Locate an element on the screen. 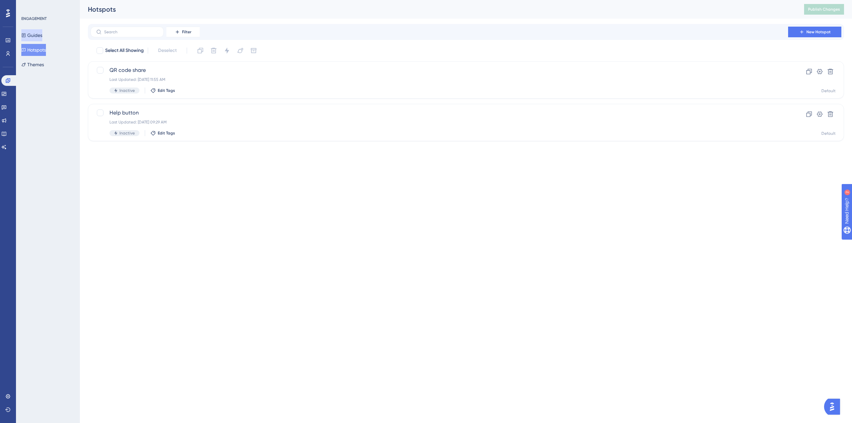 The height and width of the screenshot is (423, 852). span: New Hotspot is located at coordinates (818, 32).